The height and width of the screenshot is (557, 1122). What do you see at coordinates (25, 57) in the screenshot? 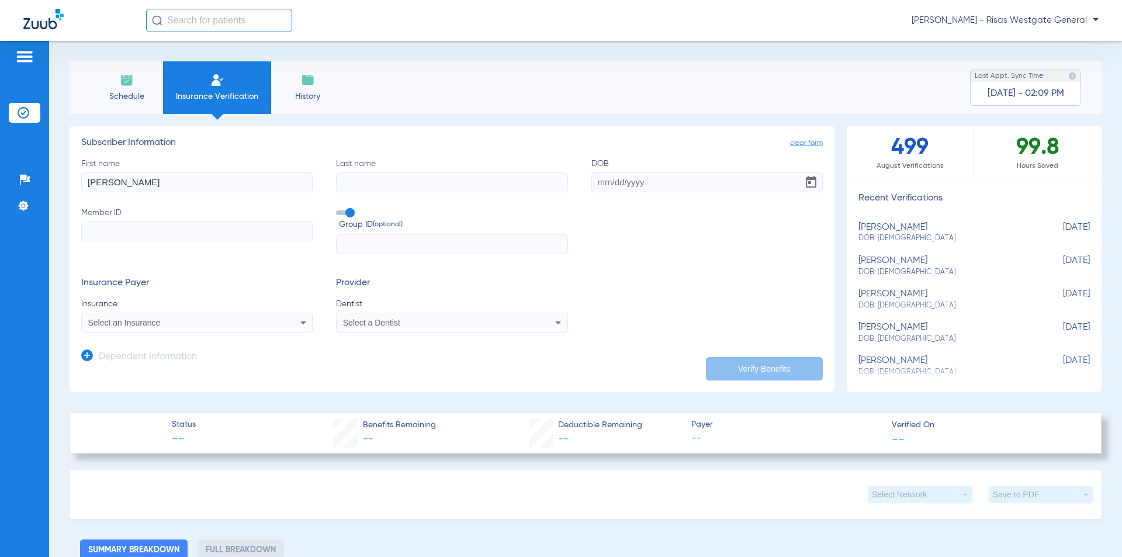
I see `img: hamburger-icon` at bounding box center [25, 57].